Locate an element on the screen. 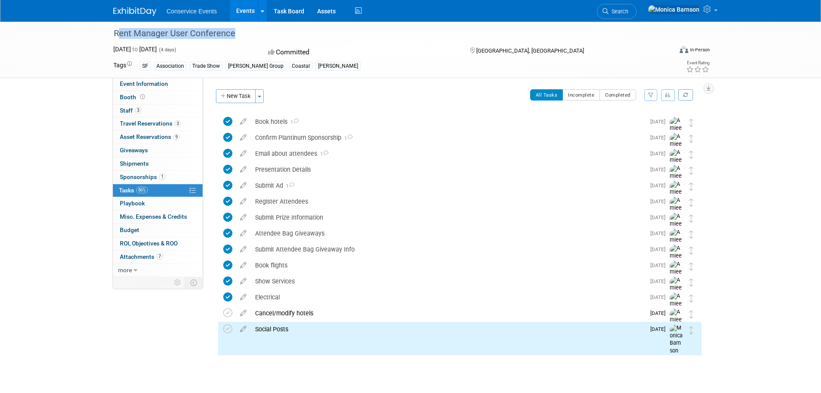 This screenshot has width=821, height=393. div: Submit Prize Information is located at coordinates (448, 217).